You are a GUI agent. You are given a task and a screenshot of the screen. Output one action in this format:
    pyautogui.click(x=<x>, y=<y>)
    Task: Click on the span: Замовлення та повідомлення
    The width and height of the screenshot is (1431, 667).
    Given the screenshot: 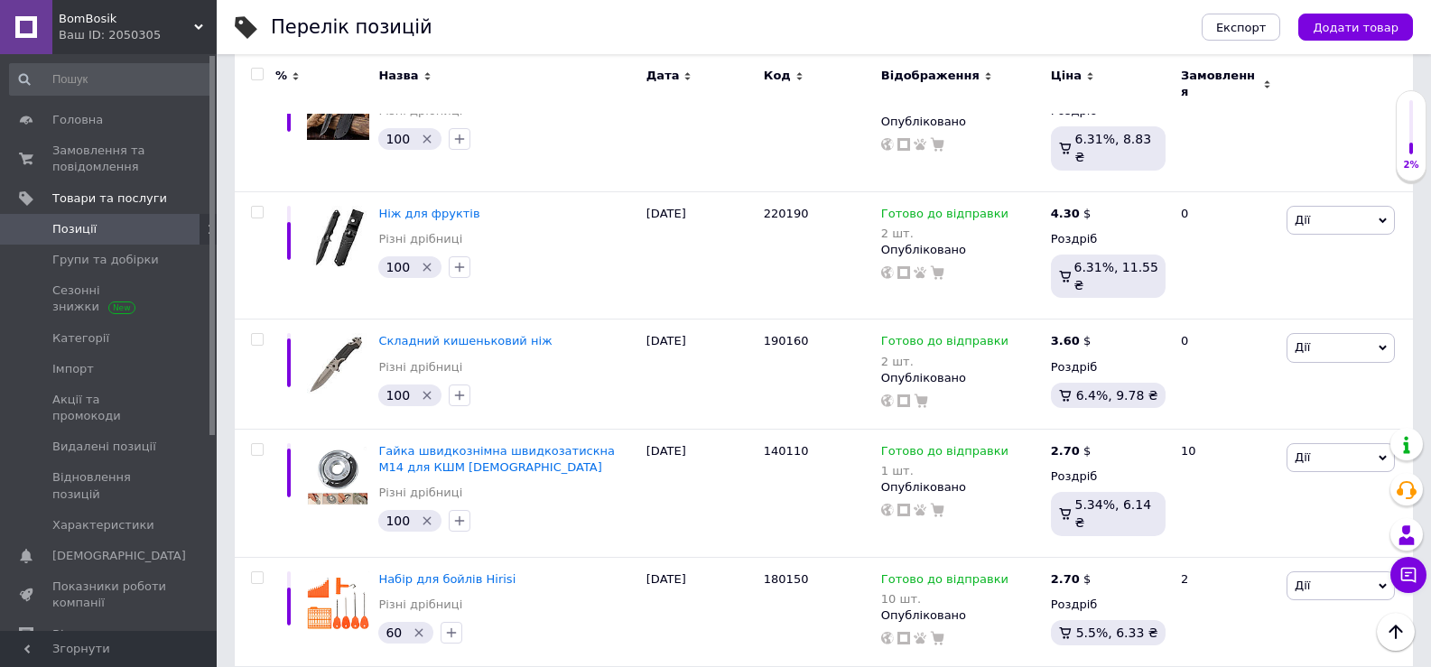 What is the action you would take?
    pyautogui.click(x=109, y=159)
    